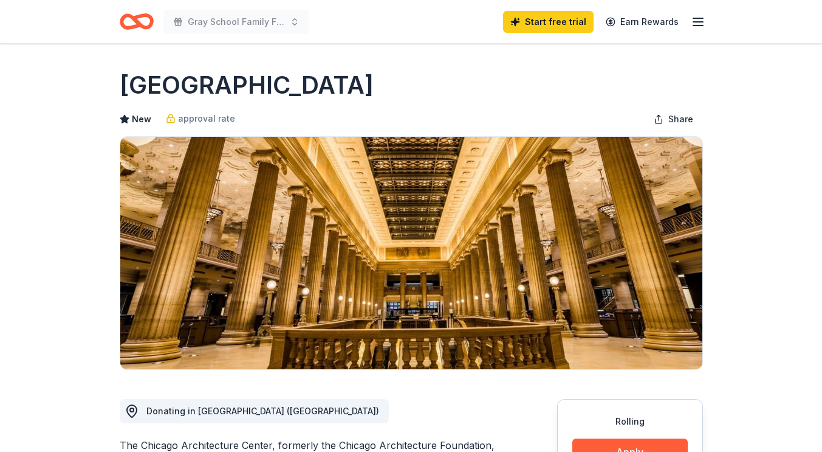 This screenshot has width=822, height=452. I want to click on span: Share, so click(681, 119).